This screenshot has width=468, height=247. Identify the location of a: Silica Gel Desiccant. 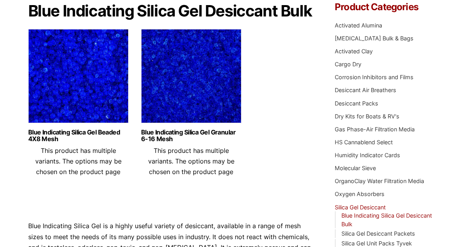
(361, 207).